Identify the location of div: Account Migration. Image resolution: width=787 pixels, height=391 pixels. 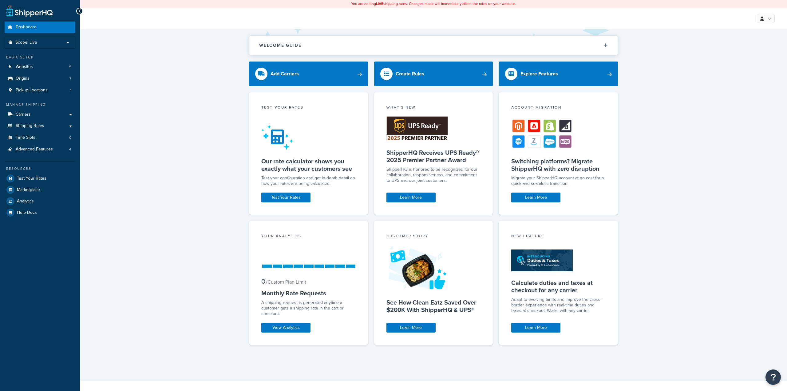
(558, 108).